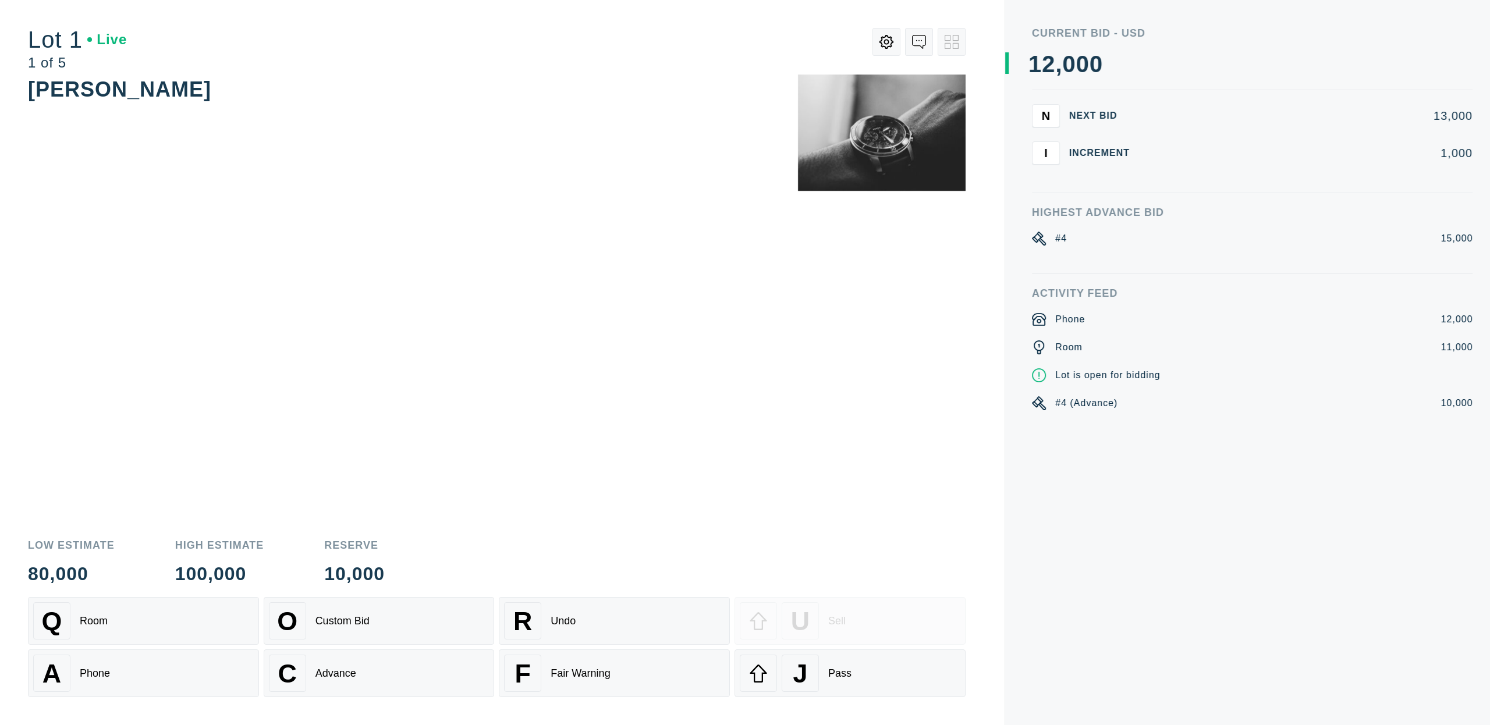  Describe the element at coordinates (77, 63) in the screenshot. I see `div: 1 of 5` at that location.